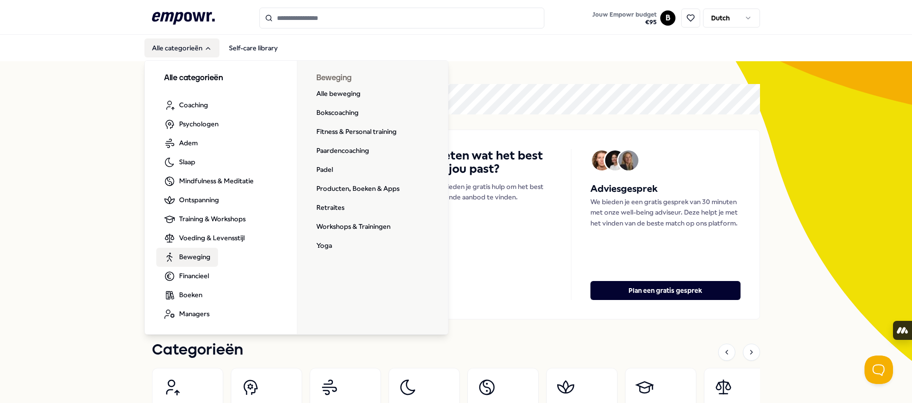  What do you see at coordinates (188, 143) in the screenshot?
I see `span: Adem` at bounding box center [188, 143].